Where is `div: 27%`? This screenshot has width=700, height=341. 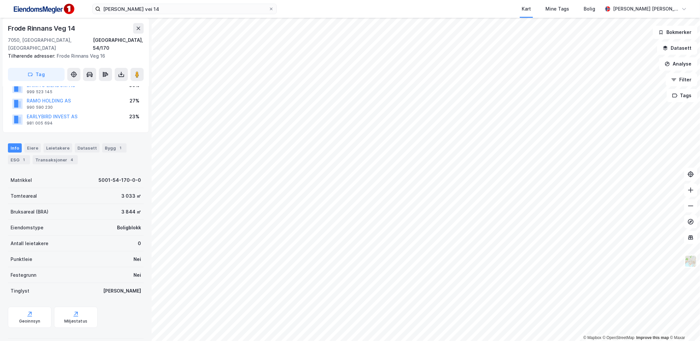 div: 27% is located at coordinates (134, 101).